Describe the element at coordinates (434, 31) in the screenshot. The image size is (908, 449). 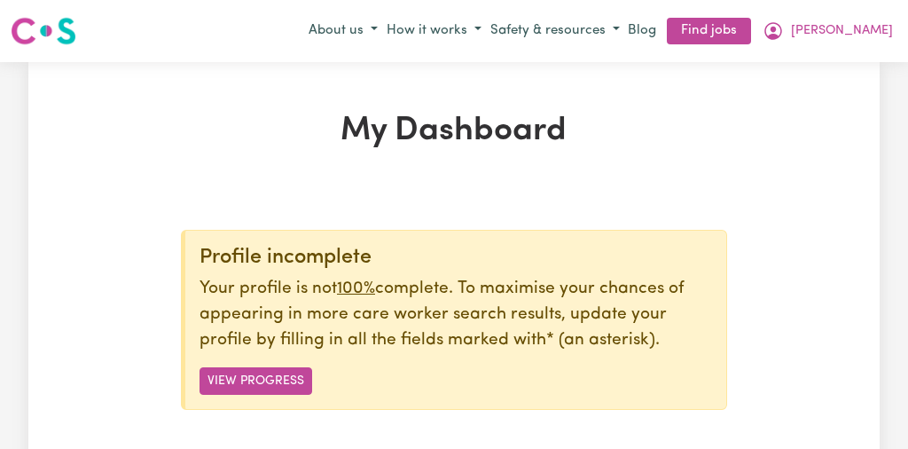
I see `button: How it works` at that location.